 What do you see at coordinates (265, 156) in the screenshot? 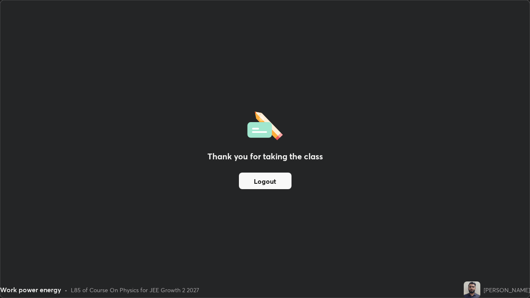
I see `h2: Thank you for taking the class` at bounding box center [265, 156].